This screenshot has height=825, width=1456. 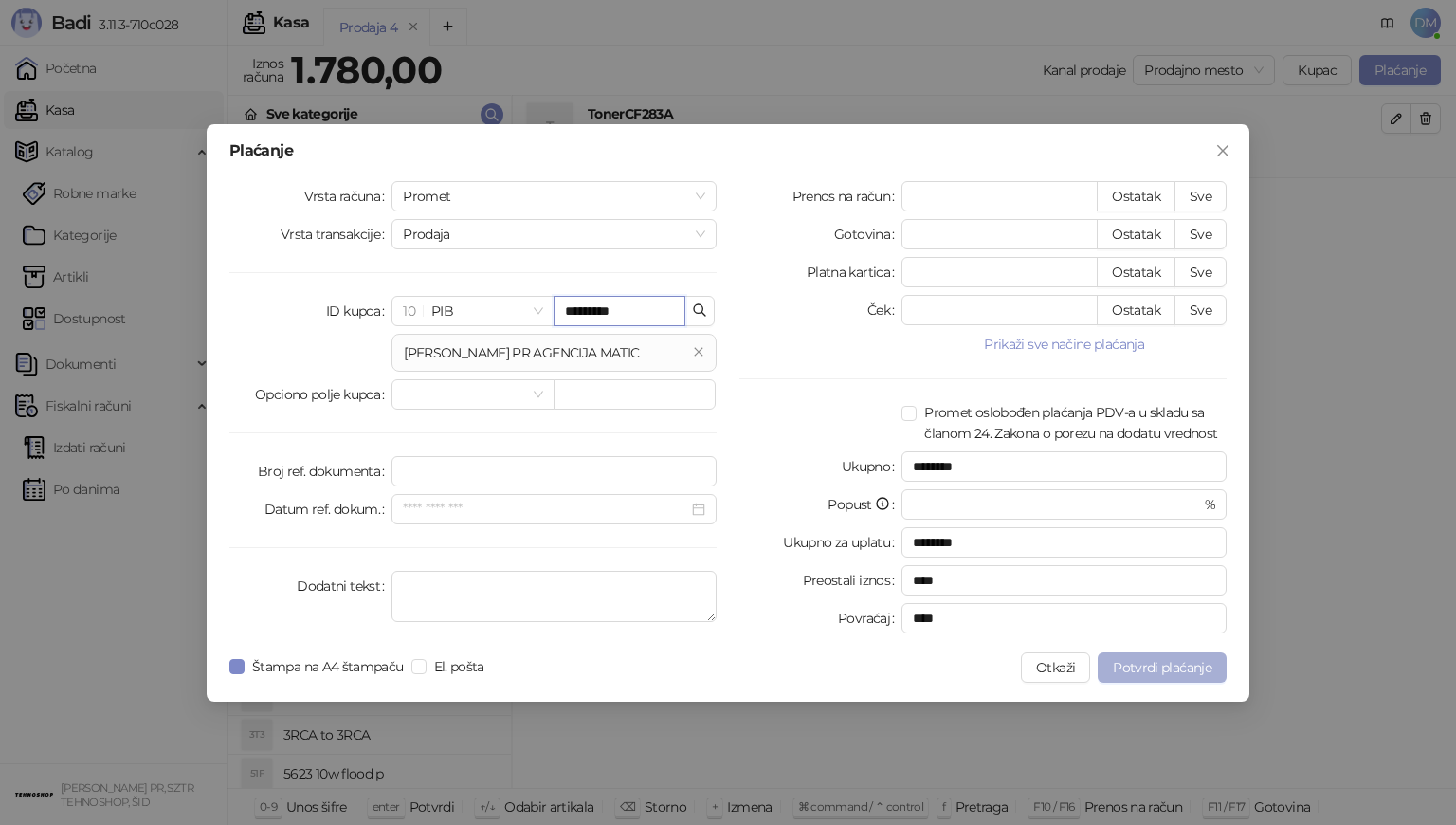 I want to click on span: Prodaja, so click(x=554, y=234).